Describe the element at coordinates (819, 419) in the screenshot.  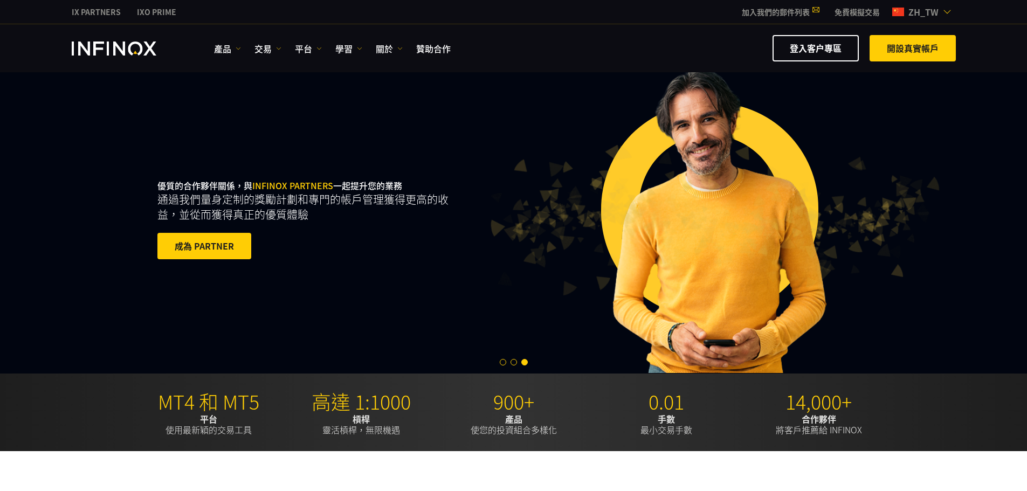
I see `strong: 合作夥伴` at that location.